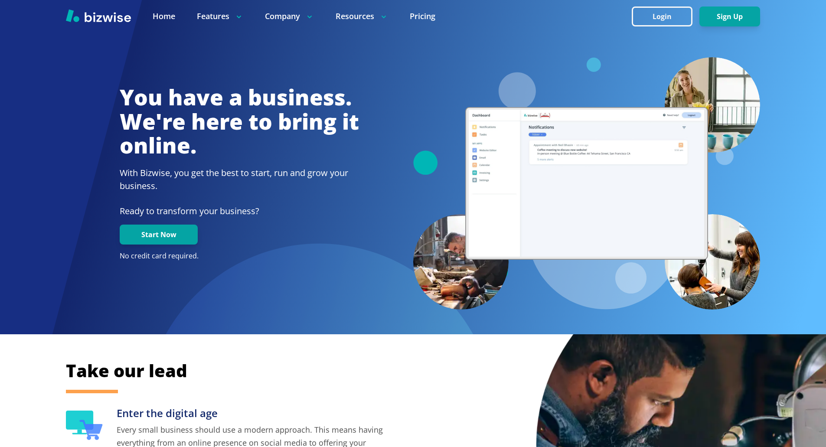 The image size is (826, 447). What do you see at coordinates (159, 235) in the screenshot?
I see `button: Start Now` at bounding box center [159, 235].